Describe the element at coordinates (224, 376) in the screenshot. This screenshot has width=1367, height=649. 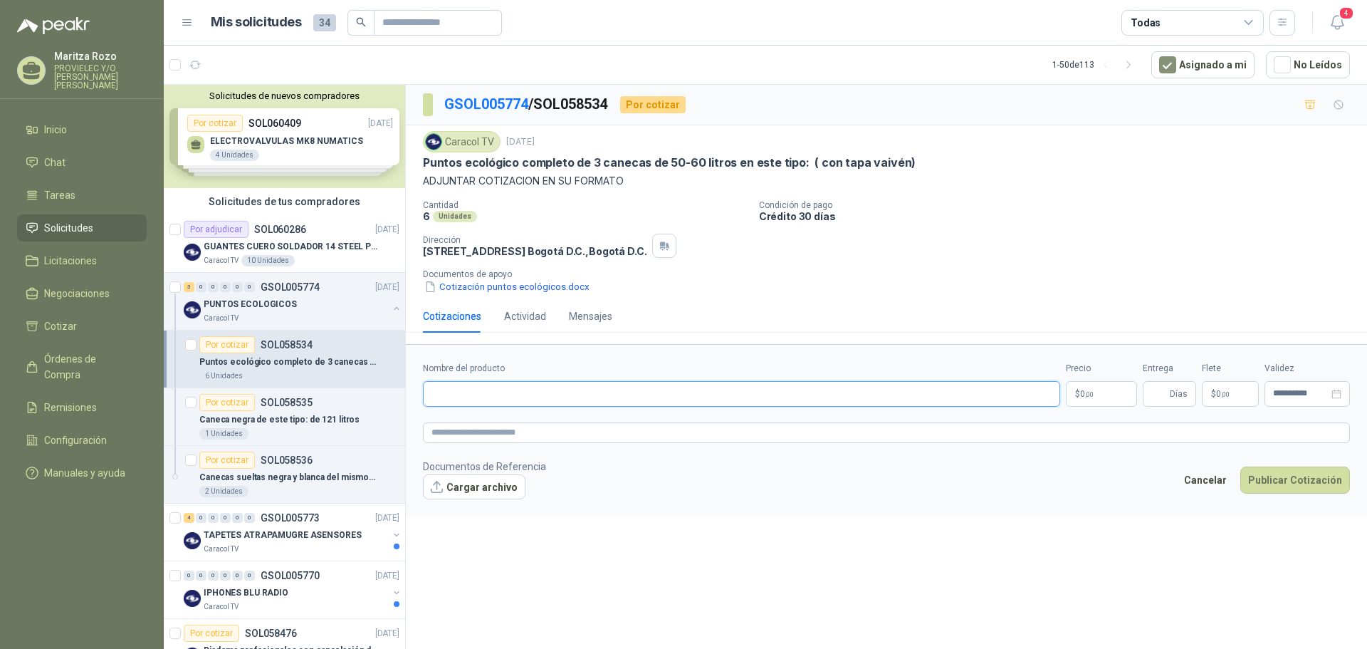
I see `div: 6 Unidades` at that location.